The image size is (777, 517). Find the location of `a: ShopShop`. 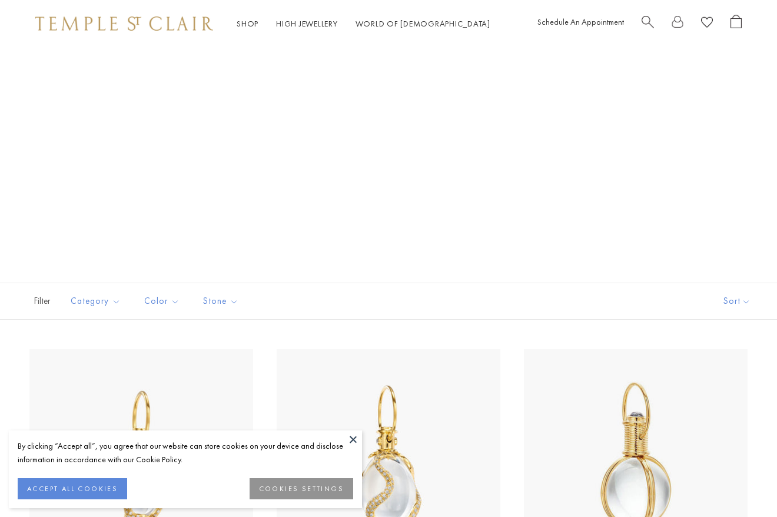

a: ShopShop is located at coordinates (247, 24).